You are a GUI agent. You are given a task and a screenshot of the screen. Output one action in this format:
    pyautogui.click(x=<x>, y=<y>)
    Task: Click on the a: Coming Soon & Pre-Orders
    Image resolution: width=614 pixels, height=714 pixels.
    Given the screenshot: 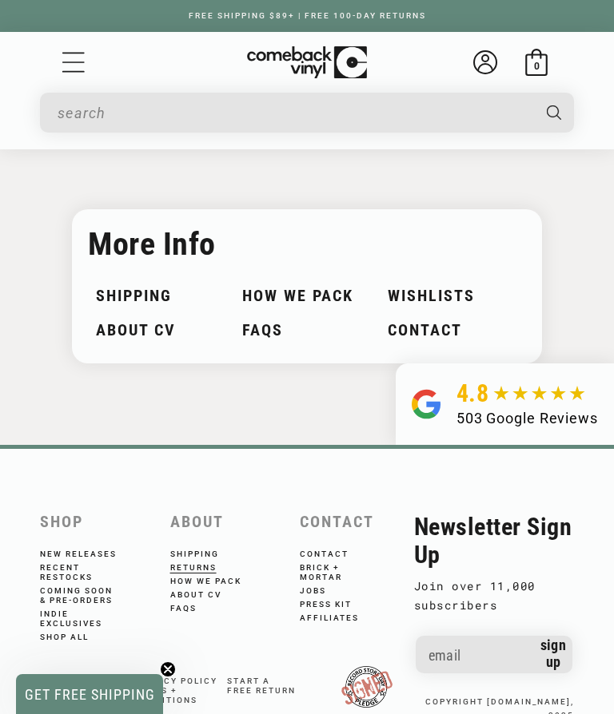 What is the action you would take?
    pyautogui.click(x=91, y=594)
    